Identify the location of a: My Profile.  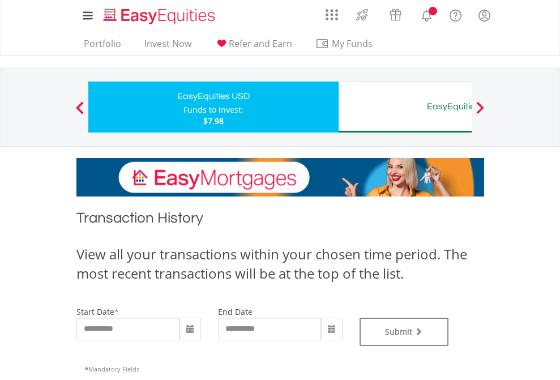
(485, 15).